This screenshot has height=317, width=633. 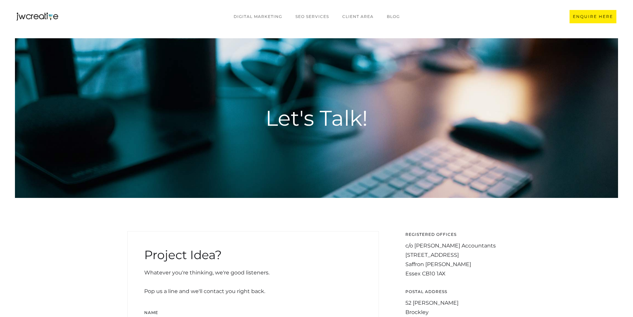 What do you see at coordinates (393, 17) in the screenshot?
I see `a: BLOG` at bounding box center [393, 17].